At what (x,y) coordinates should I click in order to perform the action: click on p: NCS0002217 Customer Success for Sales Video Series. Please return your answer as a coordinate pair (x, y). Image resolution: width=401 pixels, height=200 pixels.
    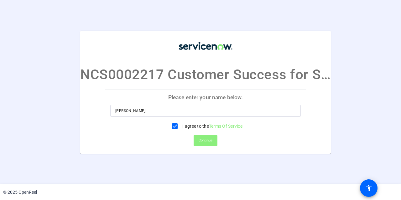
    Looking at the image, I should click on (205, 75).